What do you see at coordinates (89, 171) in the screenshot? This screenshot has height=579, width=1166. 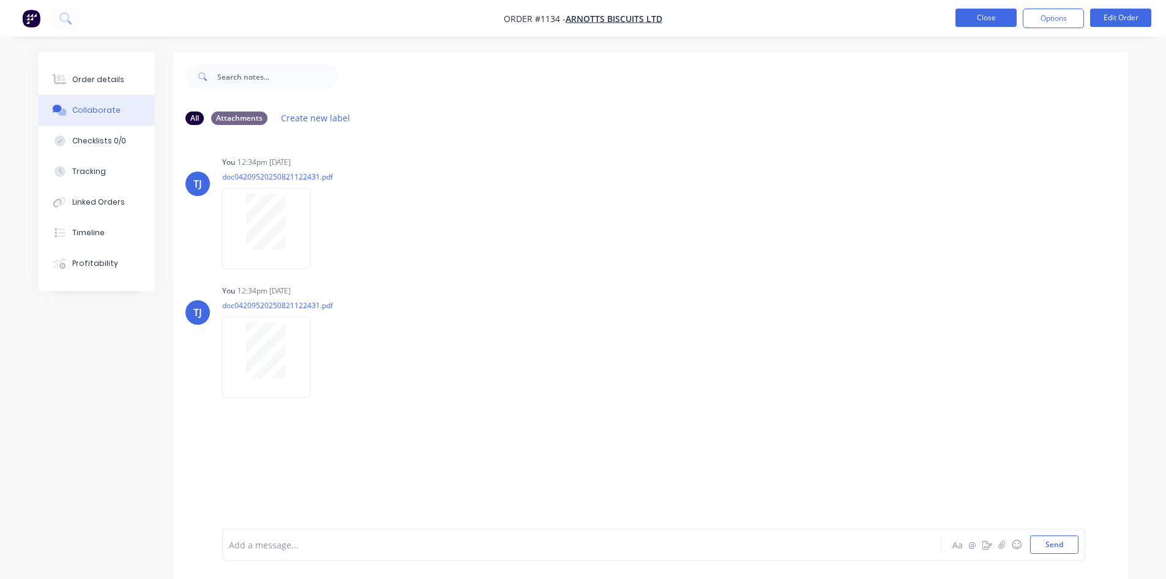 I see `div: Tracking` at bounding box center [89, 171].